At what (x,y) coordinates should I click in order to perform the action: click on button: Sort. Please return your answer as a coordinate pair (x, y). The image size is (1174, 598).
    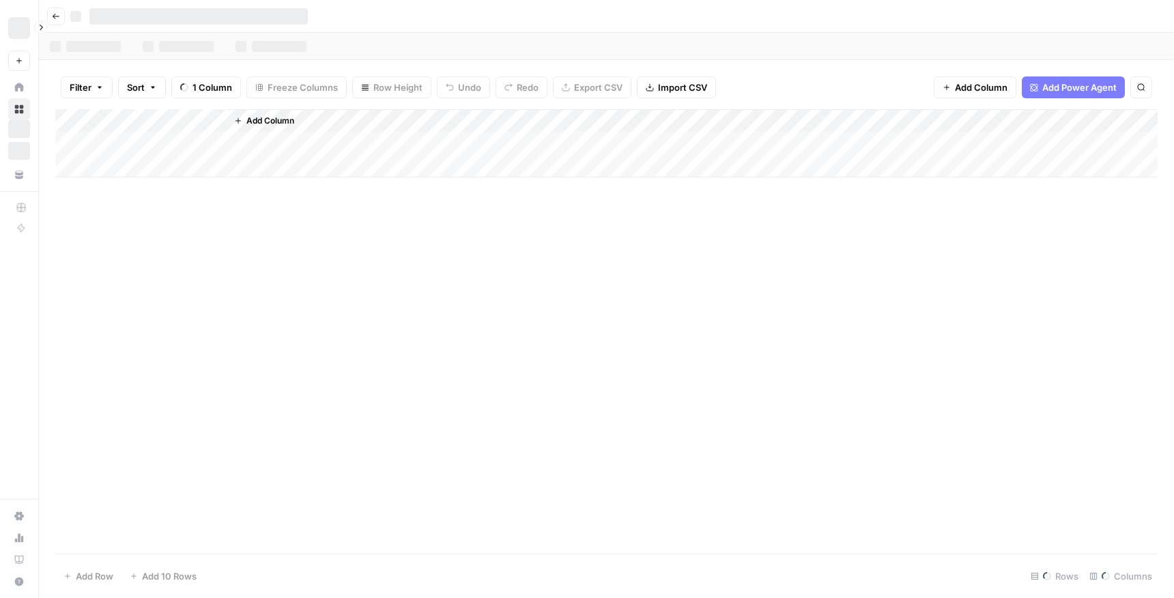
    Looking at the image, I should click on (142, 87).